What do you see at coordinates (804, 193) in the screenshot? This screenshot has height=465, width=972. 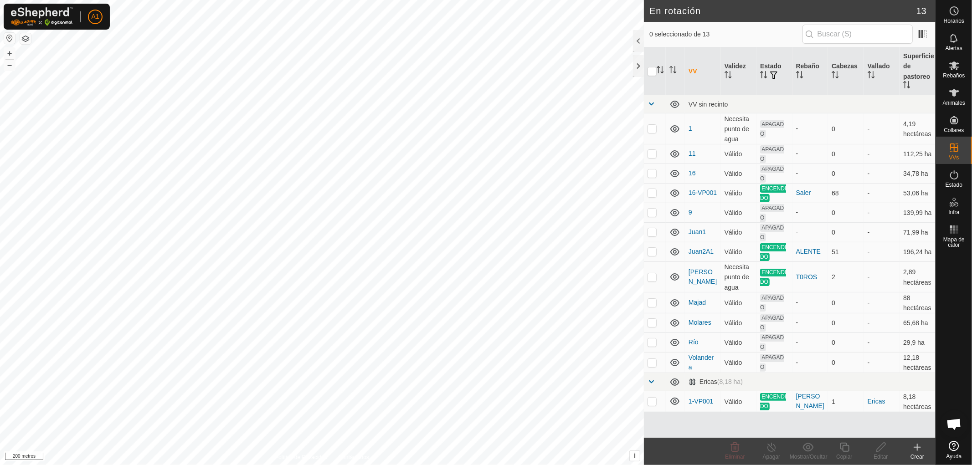 I see `font: Saler` at bounding box center [804, 193].